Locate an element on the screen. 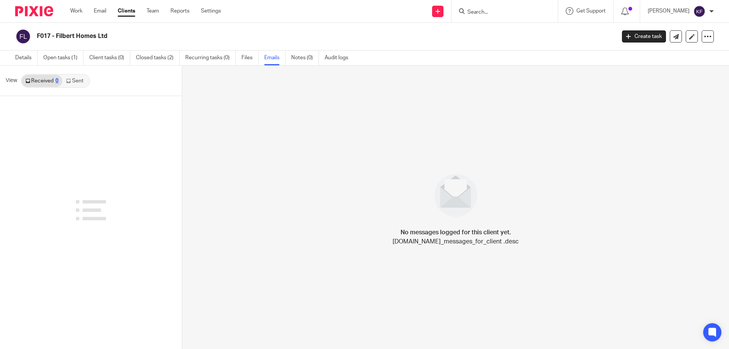  a: Work is located at coordinates (76, 11).